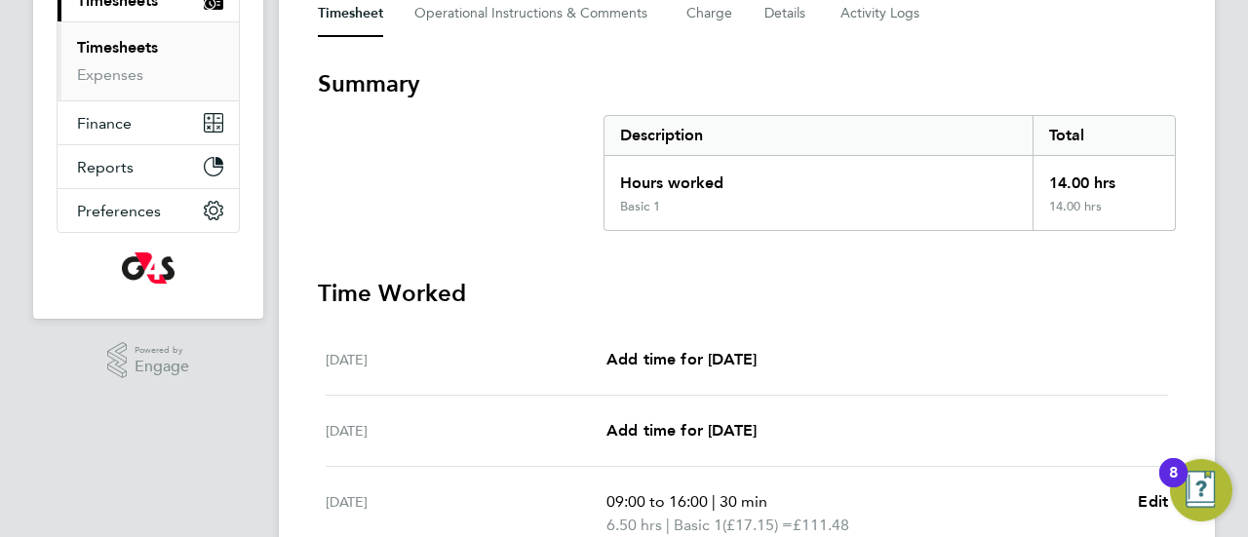 The width and height of the screenshot is (1248, 537). What do you see at coordinates (148, 167) in the screenshot?
I see `button: Reports` at bounding box center [148, 167].